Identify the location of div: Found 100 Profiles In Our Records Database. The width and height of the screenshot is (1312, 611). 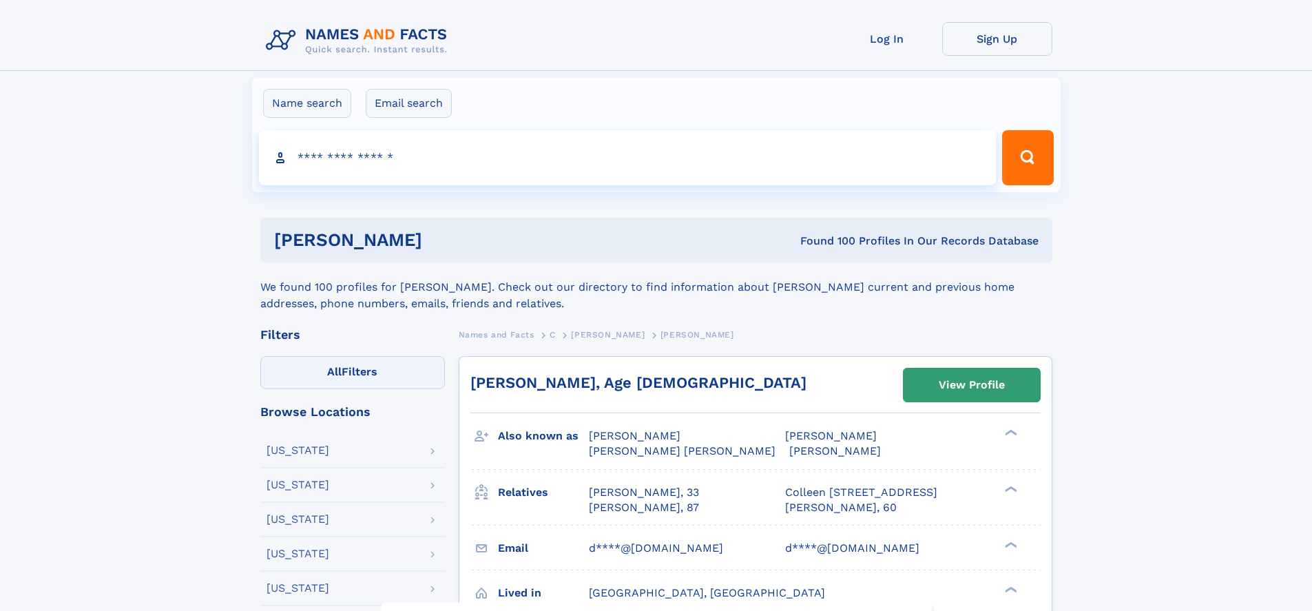
(824, 241).